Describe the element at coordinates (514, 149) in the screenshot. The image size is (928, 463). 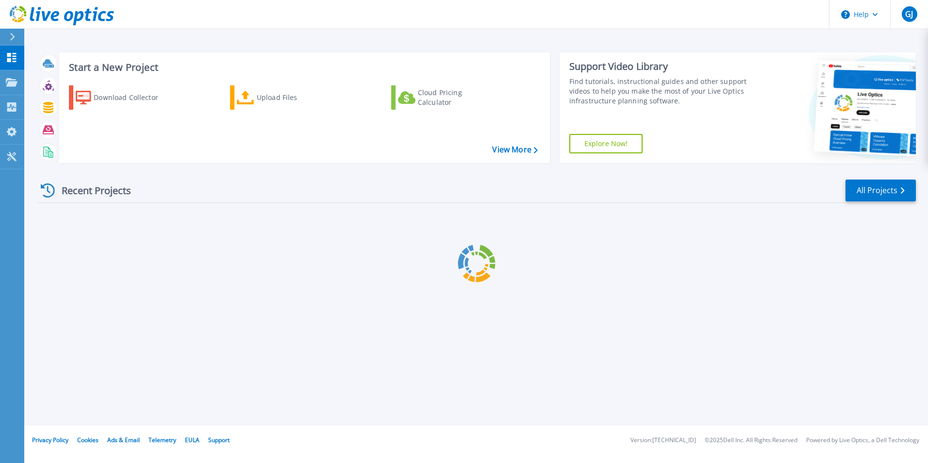
I see `a: View More` at that location.